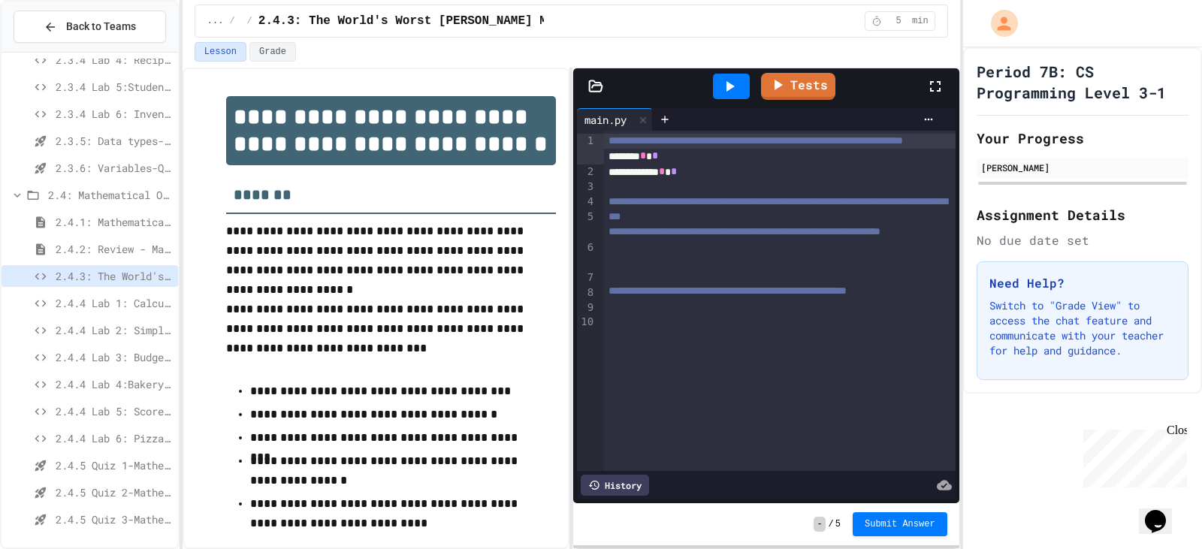 Image resolution: width=1202 pixels, height=549 pixels. Describe the element at coordinates (113, 438) in the screenshot. I see `span: 2.4.4 Lab 6: Pizza Order Calculator` at that location.